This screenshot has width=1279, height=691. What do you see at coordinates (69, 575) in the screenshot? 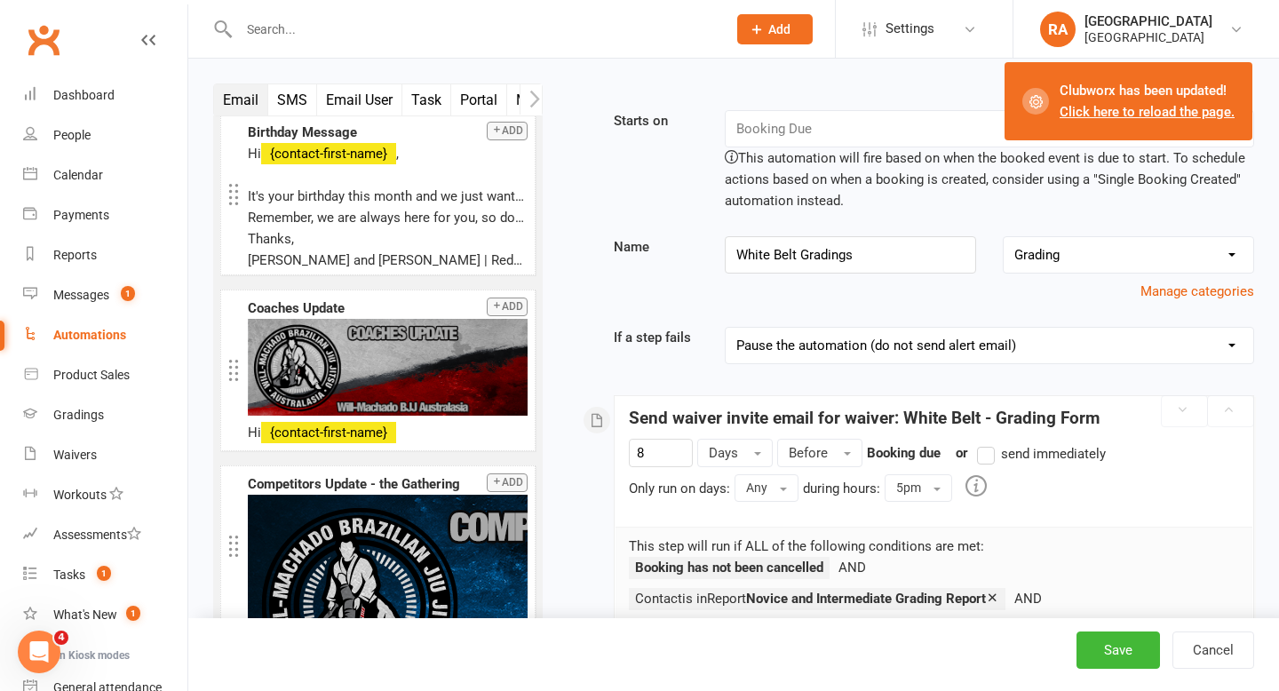
I see `div: Tasks` at bounding box center [69, 575].